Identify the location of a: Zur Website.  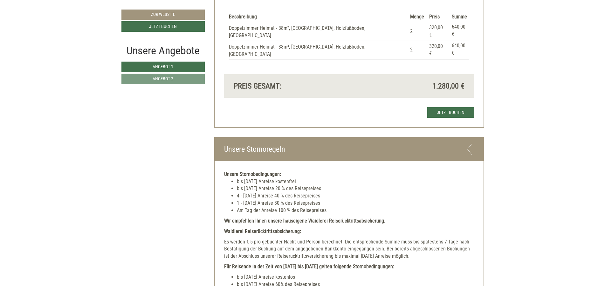
(163, 15).